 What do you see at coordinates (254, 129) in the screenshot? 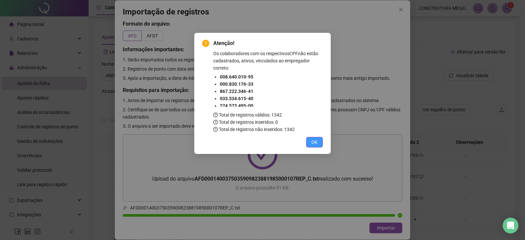
I see `span: Total de registros não inseridos: 1342` at bounding box center [254, 129].